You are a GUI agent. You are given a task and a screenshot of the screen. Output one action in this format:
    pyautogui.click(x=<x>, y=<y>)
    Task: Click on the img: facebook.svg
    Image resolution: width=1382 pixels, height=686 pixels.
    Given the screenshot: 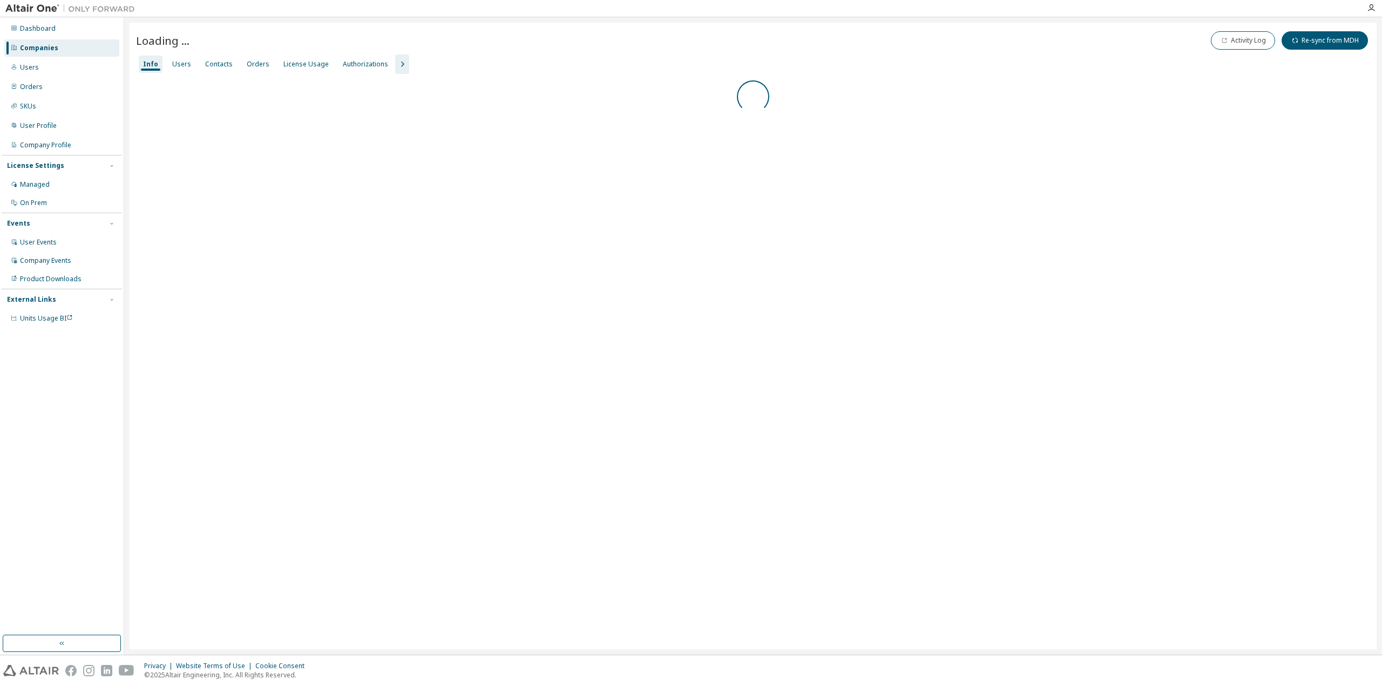 What is the action you would take?
    pyautogui.click(x=71, y=670)
    